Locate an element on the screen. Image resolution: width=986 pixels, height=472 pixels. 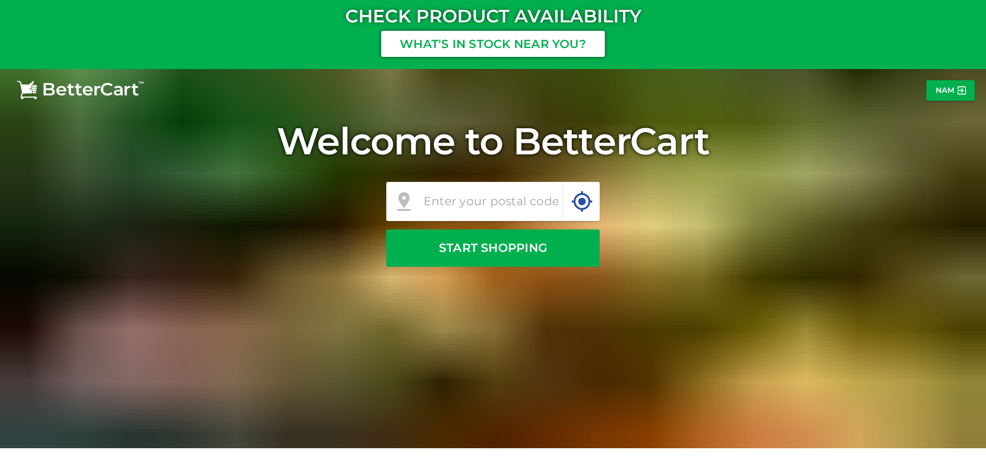
button: locate is located at coordinates (582, 201).